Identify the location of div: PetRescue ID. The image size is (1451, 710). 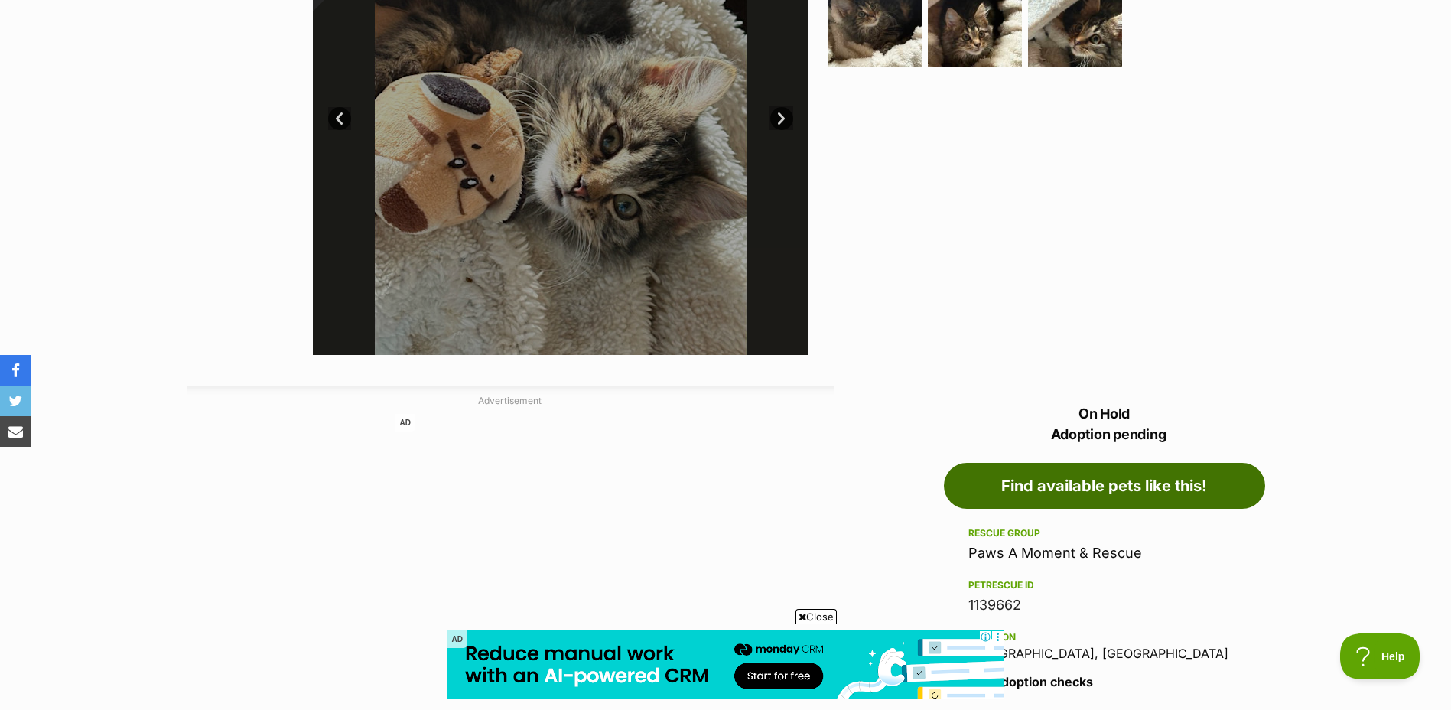
(1104, 585).